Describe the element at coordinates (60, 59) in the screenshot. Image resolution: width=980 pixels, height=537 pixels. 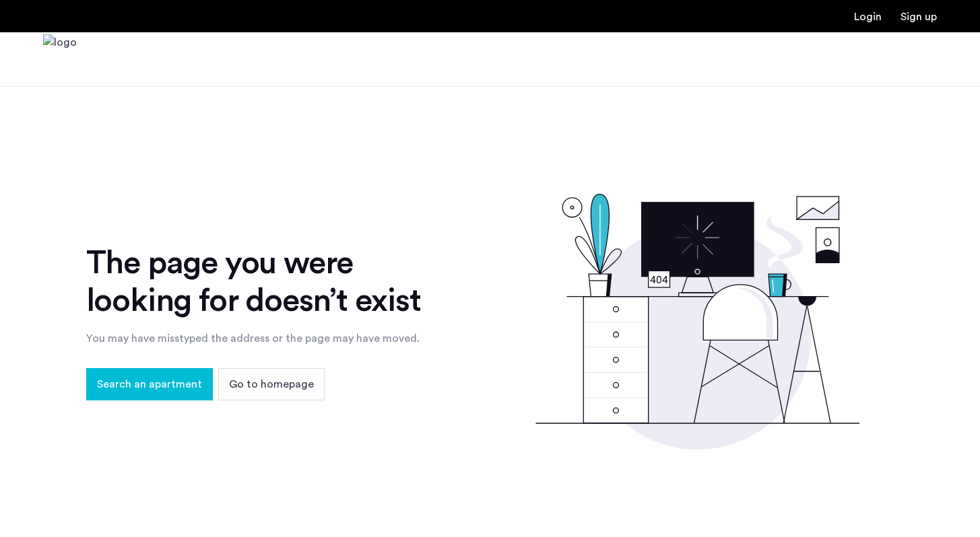
I see `img: logo` at that location.